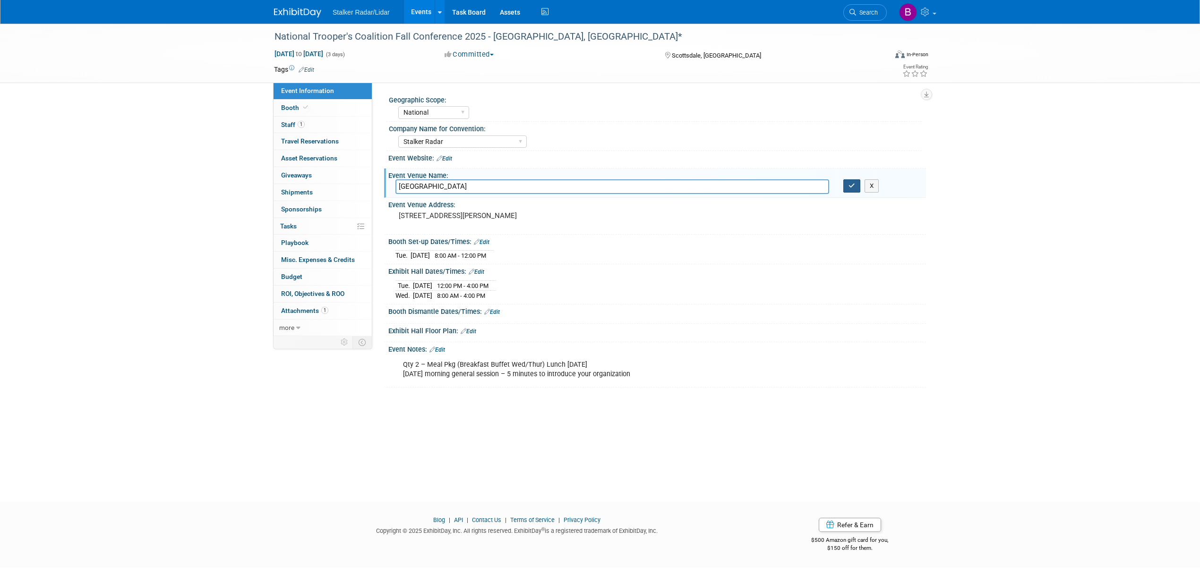  I want to click on a: Shipments, so click(323, 192).